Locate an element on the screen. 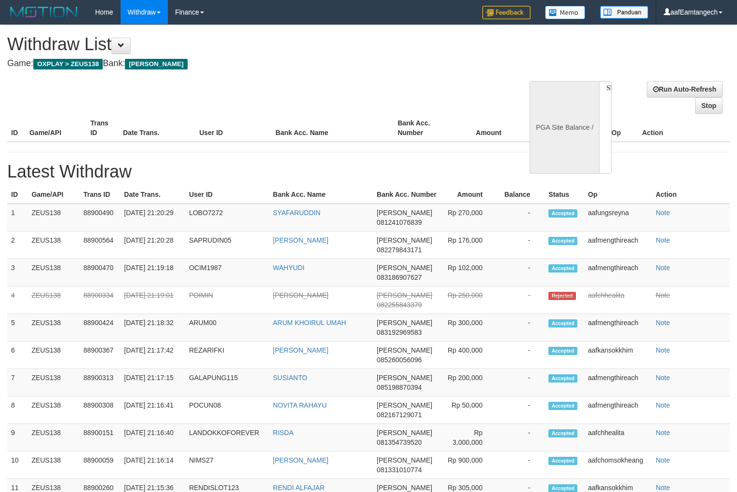 This screenshot has height=492, width=737. img: Feedback.jpg is located at coordinates (506, 13).